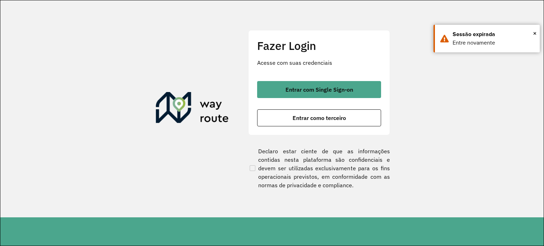  Describe the element at coordinates (192, 109) in the screenshot. I see `img: Roteirizador AmbevTech` at that location.